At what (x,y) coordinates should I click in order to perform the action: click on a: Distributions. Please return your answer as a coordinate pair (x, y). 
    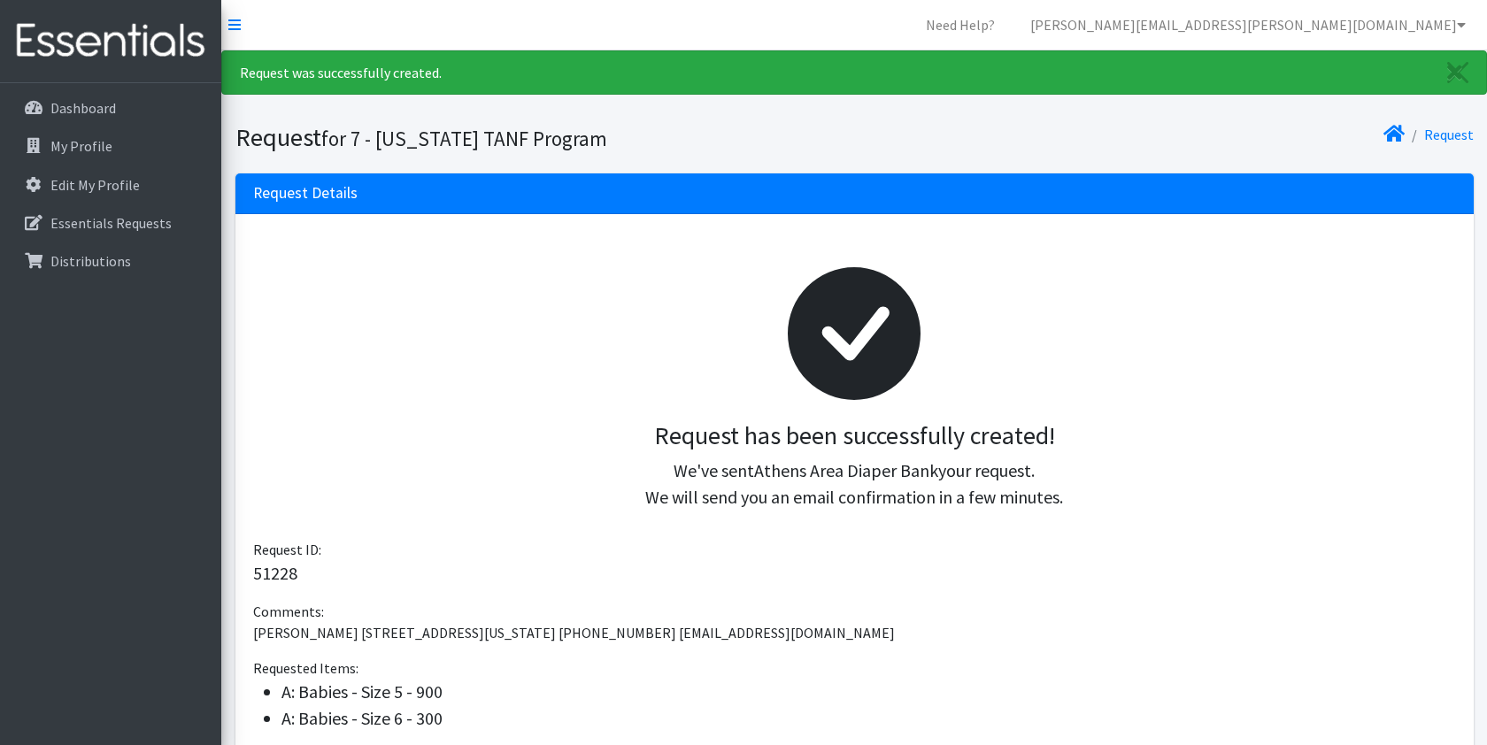
    Looking at the image, I should click on (111, 261).